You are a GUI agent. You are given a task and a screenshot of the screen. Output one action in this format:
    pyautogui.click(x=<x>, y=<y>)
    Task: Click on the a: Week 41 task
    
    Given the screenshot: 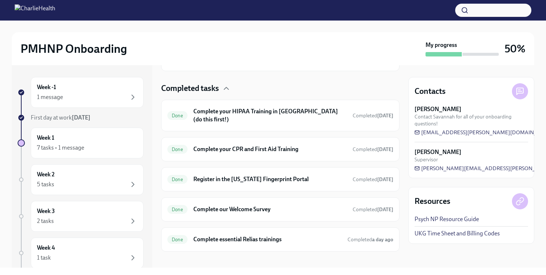 What is the action you would take?
    pyautogui.click(x=81, y=253)
    